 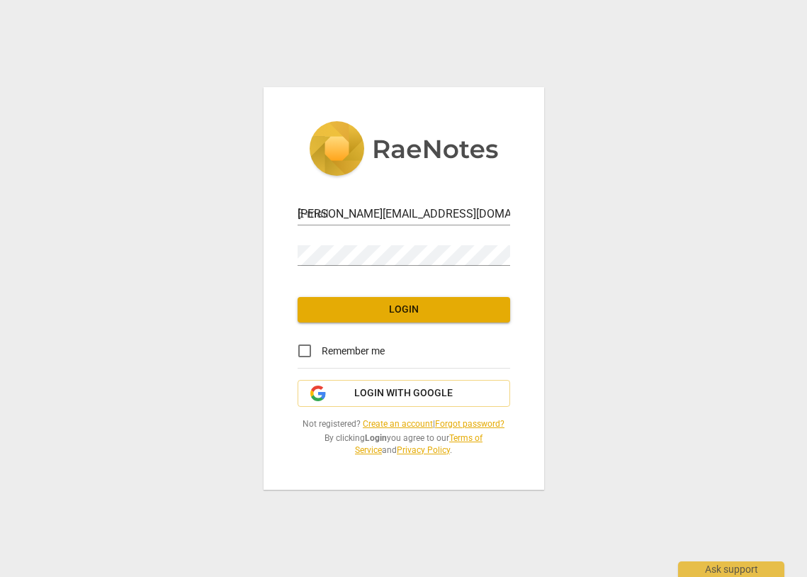 I want to click on span: Not registered? |, so click(x=404, y=424).